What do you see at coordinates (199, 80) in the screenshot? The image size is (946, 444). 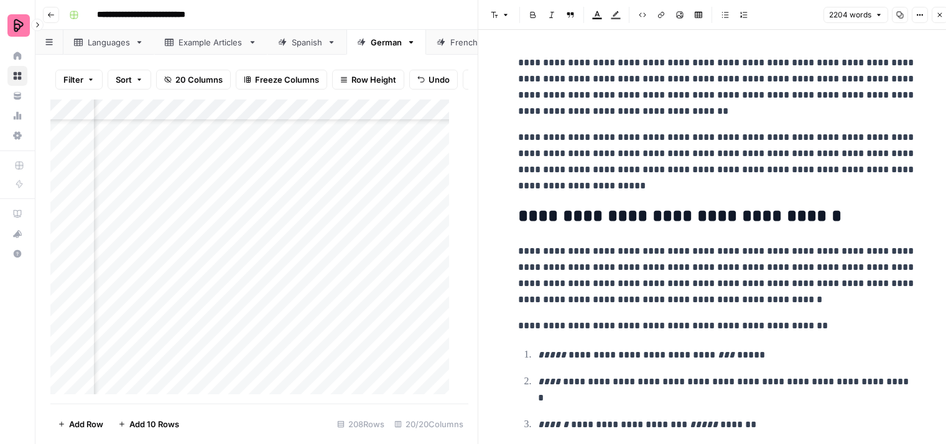 I see `span: 20 Columns` at bounding box center [199, 80].